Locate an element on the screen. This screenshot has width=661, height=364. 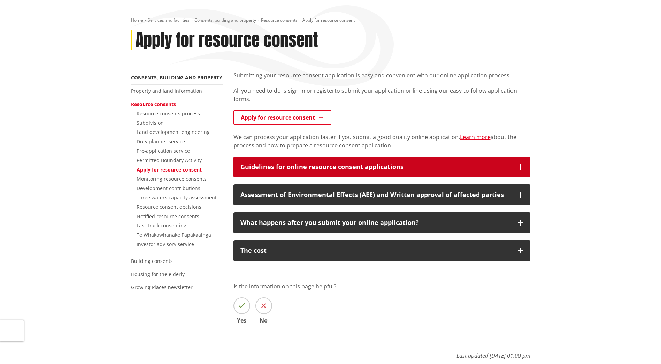
button: Assessment of Environmental Effects (AEE) and Written approval of affected parties is located at coordinates (382, 195).